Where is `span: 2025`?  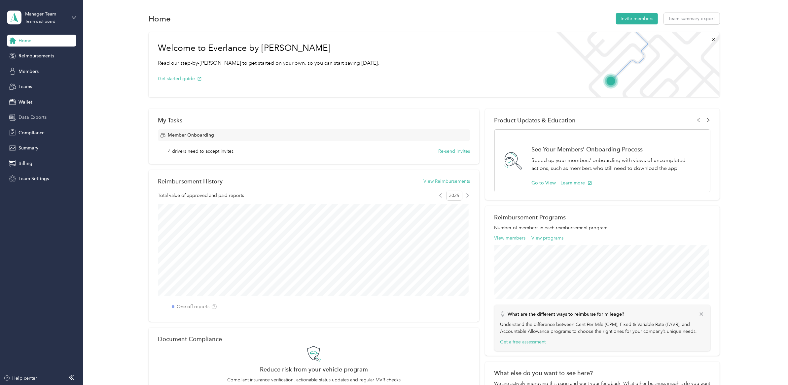
span: 2025 is located at coordinates (454, 196).